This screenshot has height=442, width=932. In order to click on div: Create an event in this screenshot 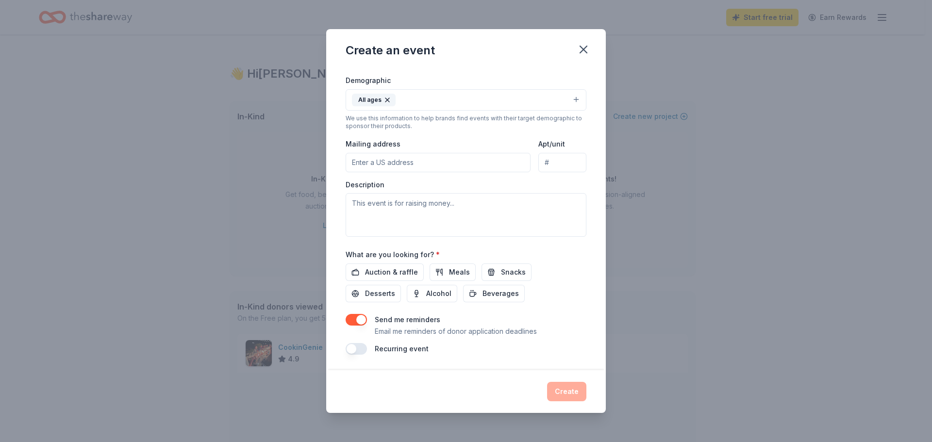, I will do `click(390, 50)`.